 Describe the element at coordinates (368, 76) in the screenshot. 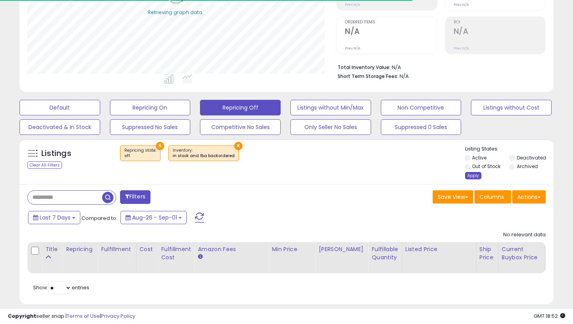

I see `b: Short Term Storage Fees:` at that location.